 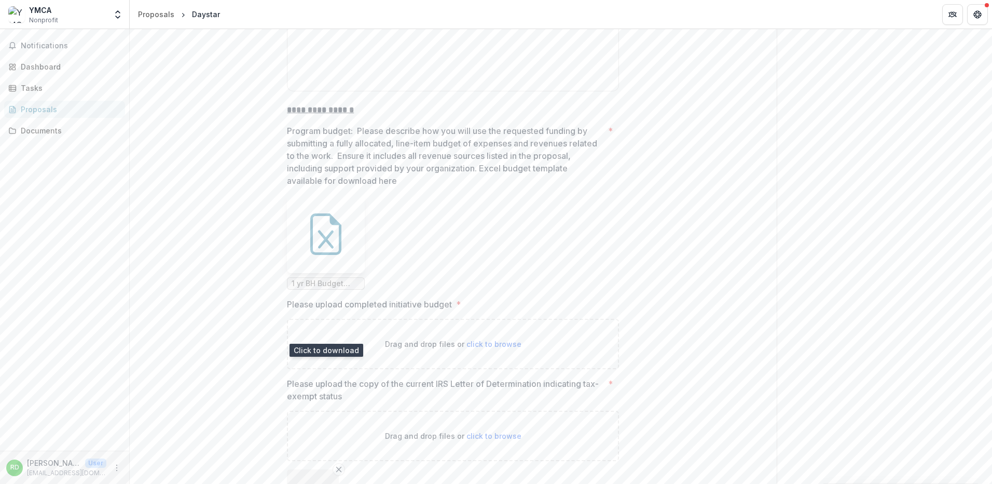 What do you see at coordinates (64, 66) in the screenshot?
I see `a: Dashboard` at bounding box center [64, 66].